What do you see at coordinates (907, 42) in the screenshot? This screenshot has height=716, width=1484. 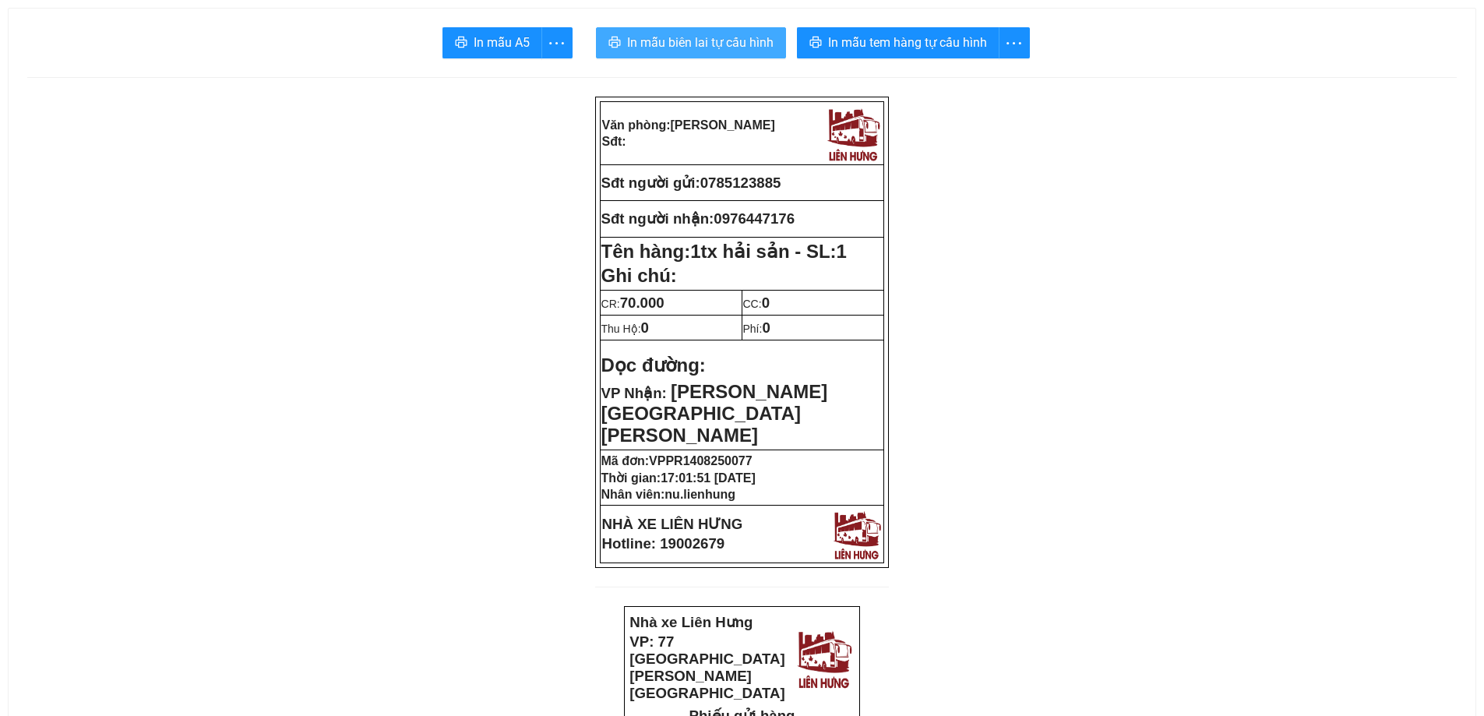 I see `span: In mẫu tem hàng tự cấu hình` at bounding box center [907, 42].